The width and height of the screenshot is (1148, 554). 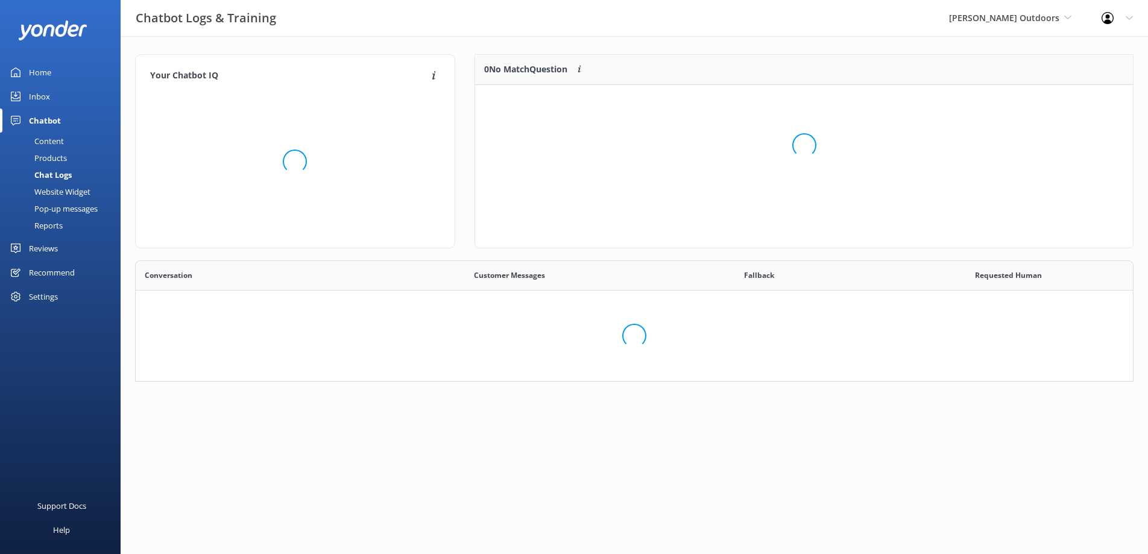 I want to click on a: Website Widget, so click(x=64, y=192).